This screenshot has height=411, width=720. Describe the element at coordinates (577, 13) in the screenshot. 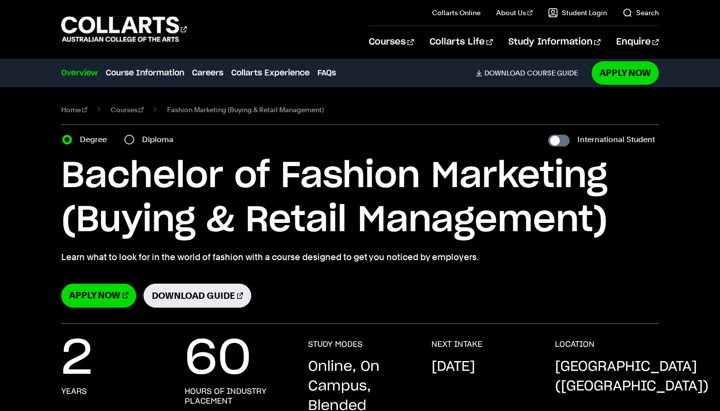

I see `a: Student Login` at that location.